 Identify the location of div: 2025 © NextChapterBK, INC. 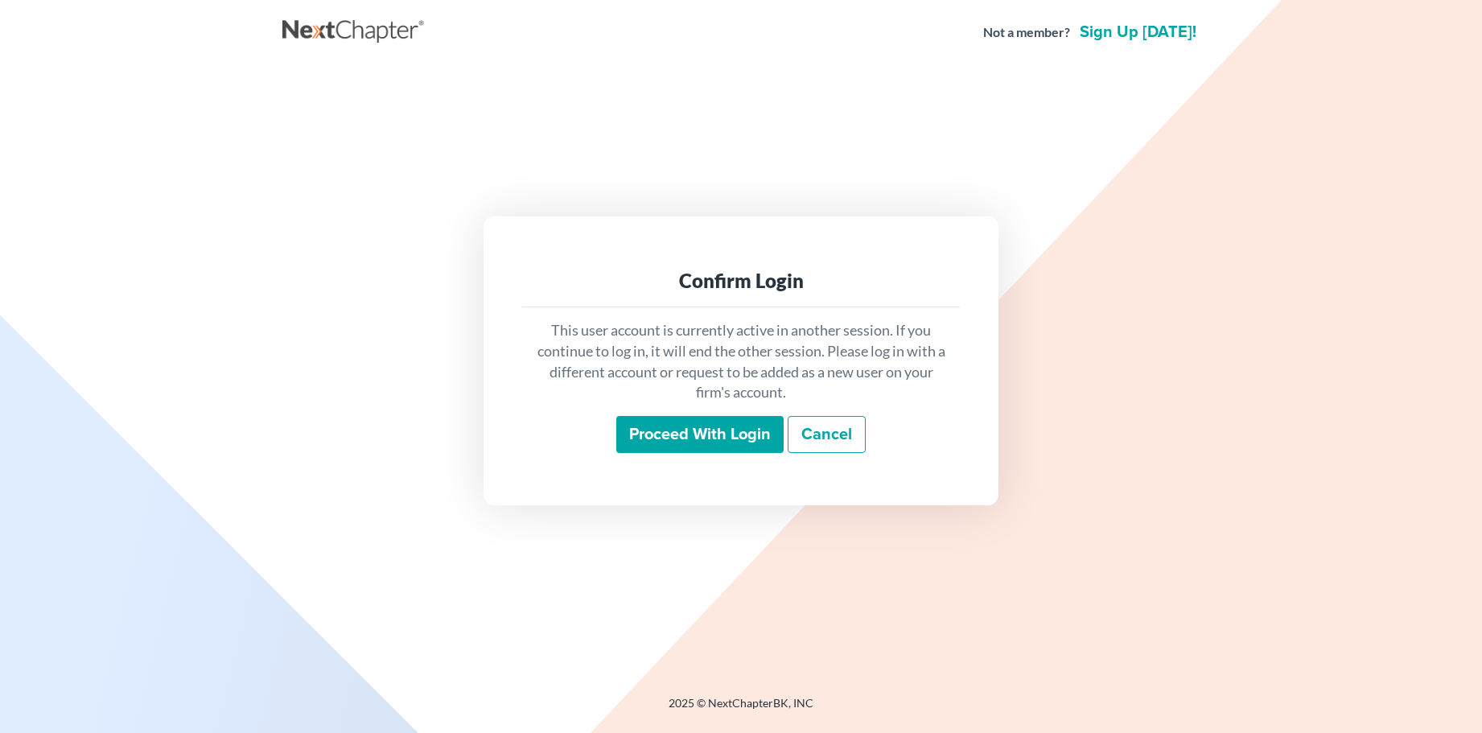
(741, 709).